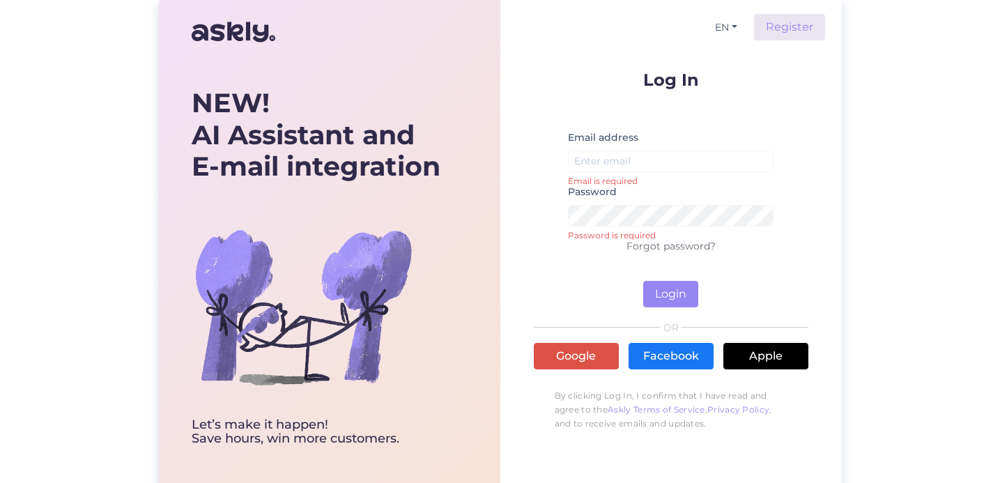 The height and width of the screenshot is (483, 1000). What do you see at coordinates (231, 102) in the screenshot?
I see `b: NEW!` at bounding box center [231, 102].